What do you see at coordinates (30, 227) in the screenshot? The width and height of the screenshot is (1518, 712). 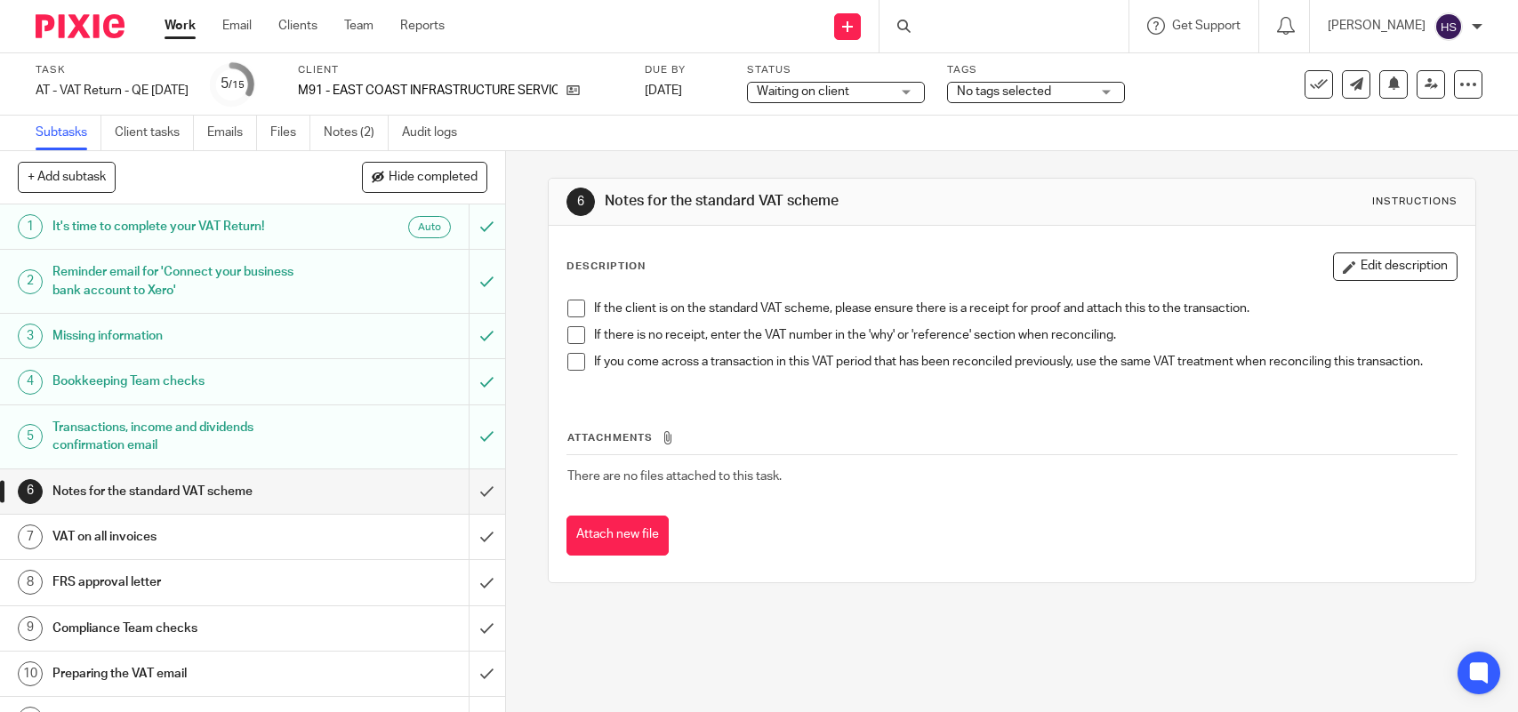 I see `div: 1` at bounding box center [30, 227].